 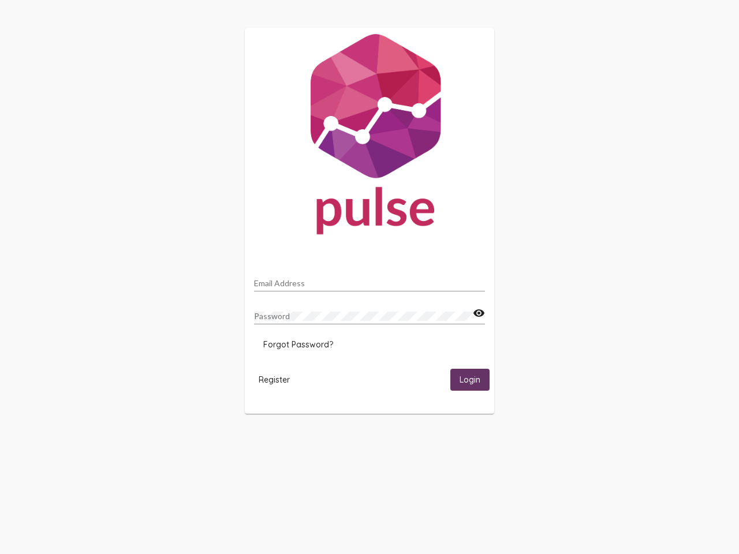 What do you see at coordinates (470, 379) in the screenshot?
I see `button: Login` at bounding box center [470, 379].